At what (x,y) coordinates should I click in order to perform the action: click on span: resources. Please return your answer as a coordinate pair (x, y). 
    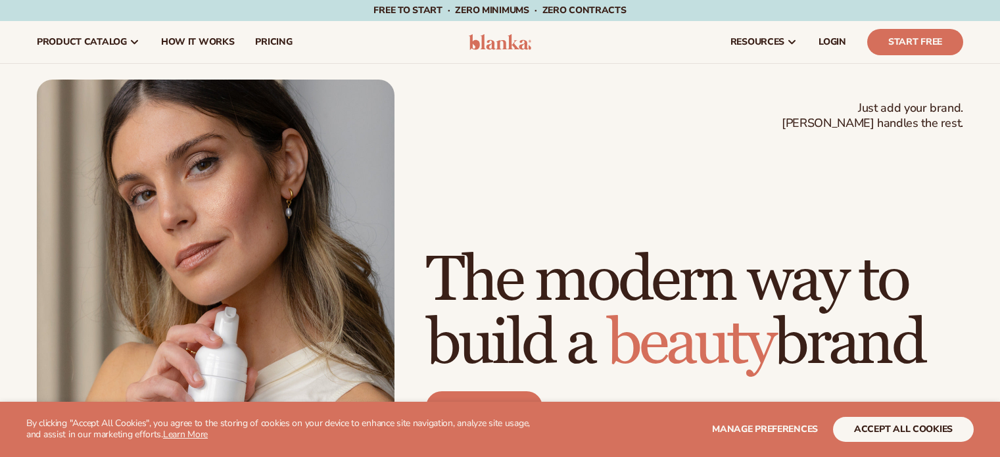
    Looking at the image, I should click on (757, 42).